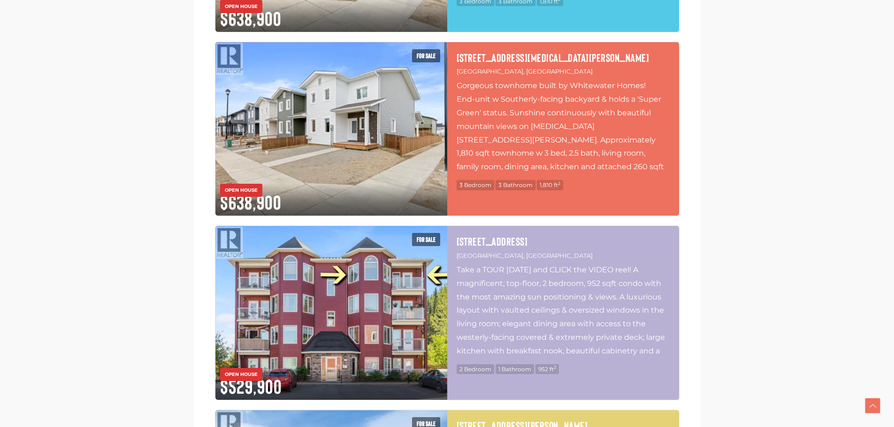 The image size is (894, 427). I want to click on p: Gorgeous townhome built by Whitewater Homes! End-unit w Southerly-facing backyard & holds a 'Supe..., so click(563, 126).